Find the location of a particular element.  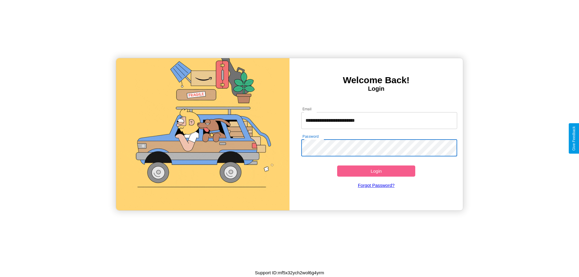

label: Password is located at coordinates (310, 136).